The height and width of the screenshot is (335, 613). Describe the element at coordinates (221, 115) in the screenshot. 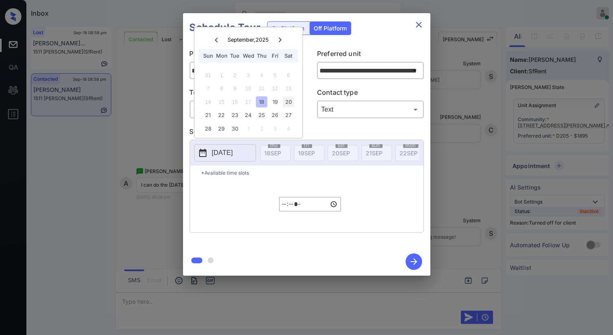

I see `div: Choose Monday, September 22nd, 2025` at that location.